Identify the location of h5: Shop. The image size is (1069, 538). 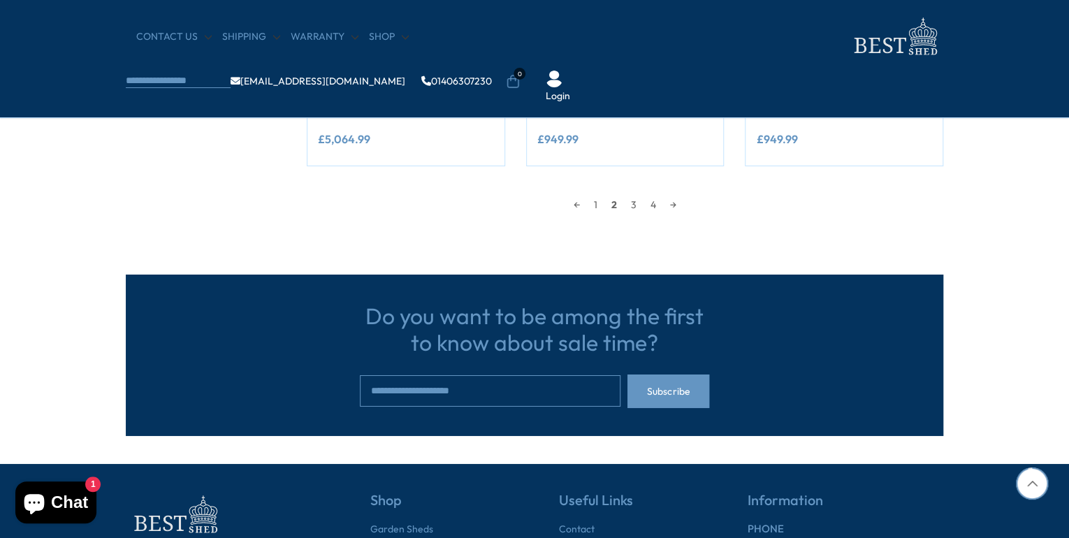
(440, 507).